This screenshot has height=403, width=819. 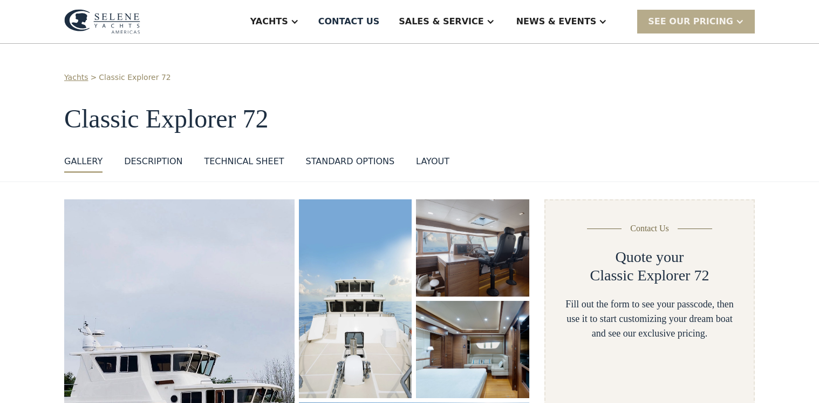 What do you see at coordinates (433, 164) in the screenshot?
I see `a: layout` at bounding box center [433, 164].